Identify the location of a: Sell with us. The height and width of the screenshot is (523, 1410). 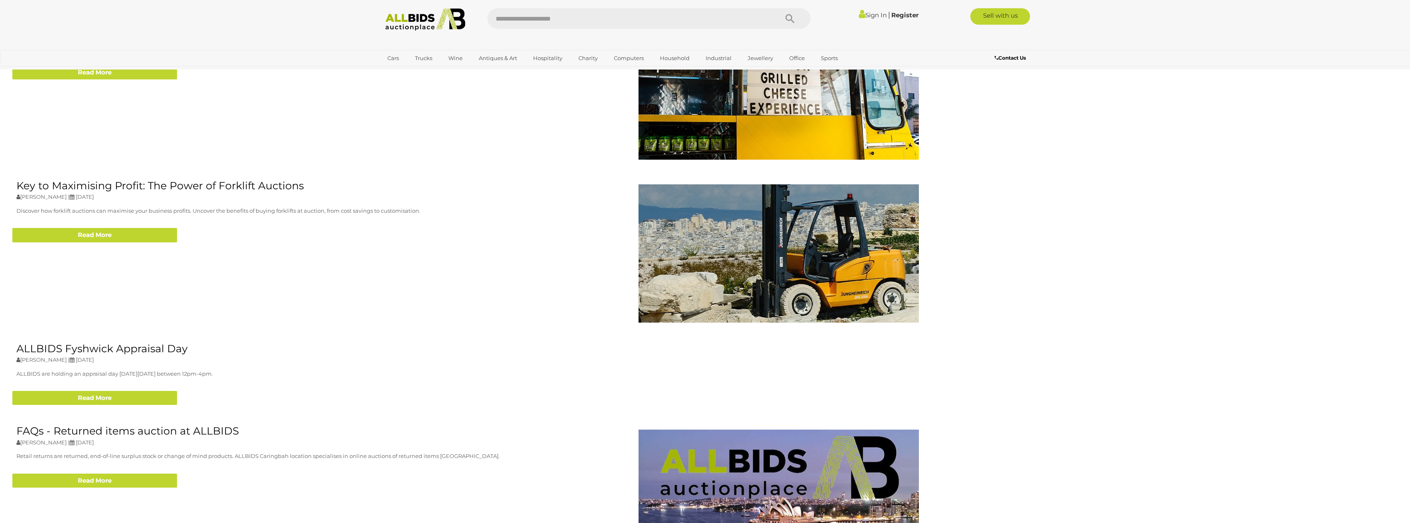
(1000, 16).